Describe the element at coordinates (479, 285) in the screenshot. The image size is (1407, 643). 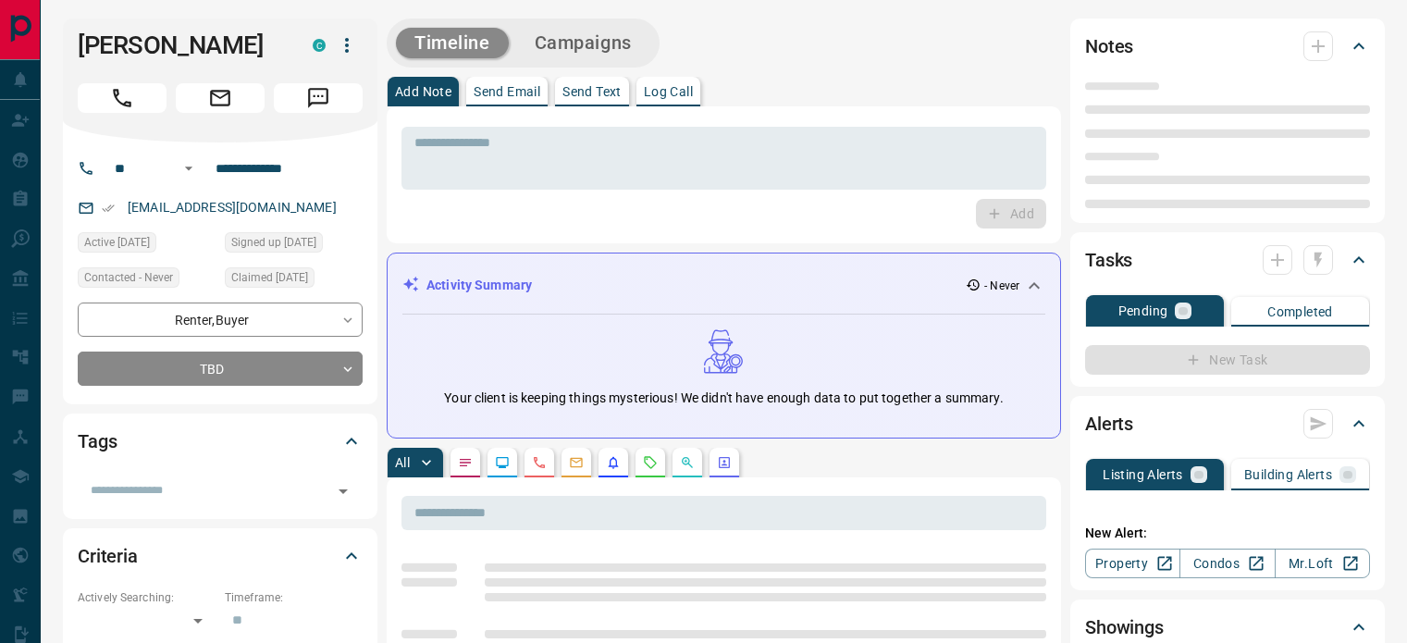
I see `p: Activity Summary` at that location.